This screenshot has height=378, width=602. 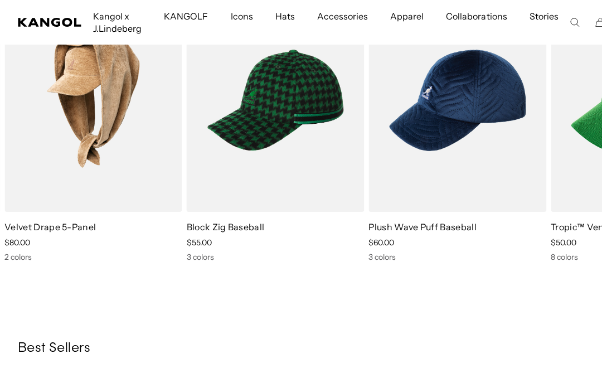 What do you see at coordinates (50, 227) in the screenshot?
I see `a: Velvet Drape 5-Panel` at bounding box center [50, 227].